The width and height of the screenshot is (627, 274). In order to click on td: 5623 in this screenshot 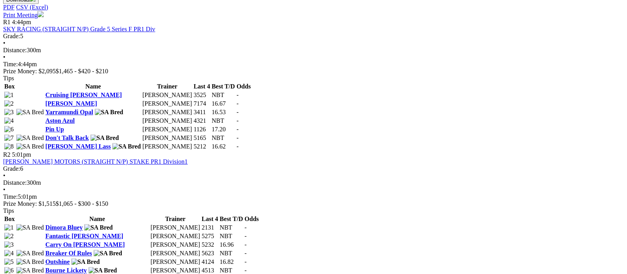, I will do `click(210, 253)`.